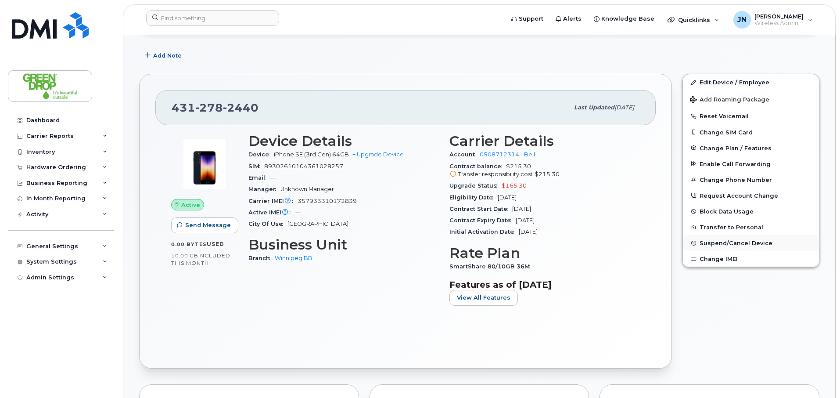 The image size is (840, 398). I want to click on h3: Business Unit, so click(344, 244).